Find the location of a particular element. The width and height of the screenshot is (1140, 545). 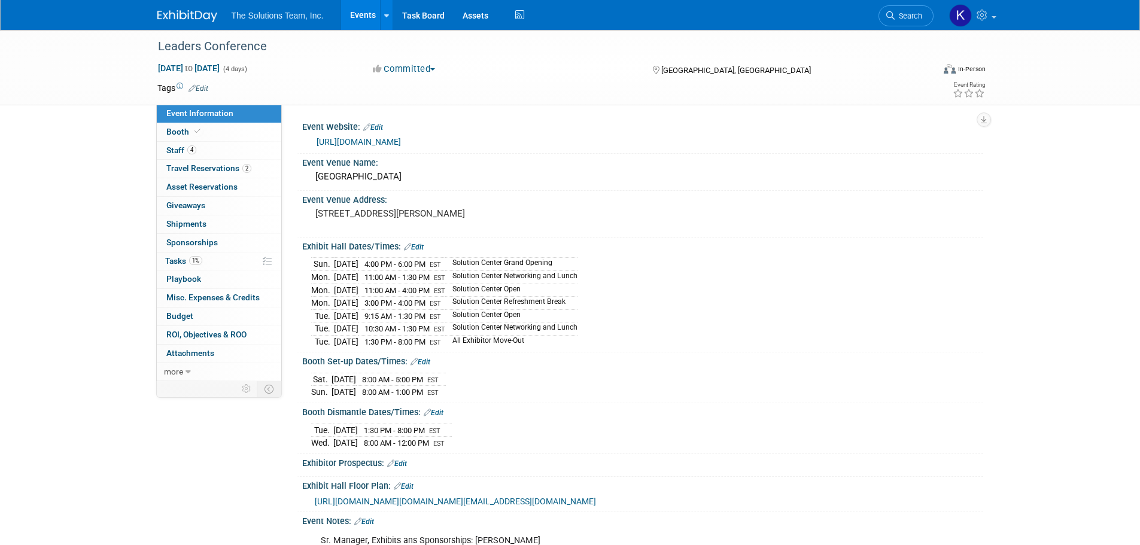

a: Booth is located at coordinates (219, 132).